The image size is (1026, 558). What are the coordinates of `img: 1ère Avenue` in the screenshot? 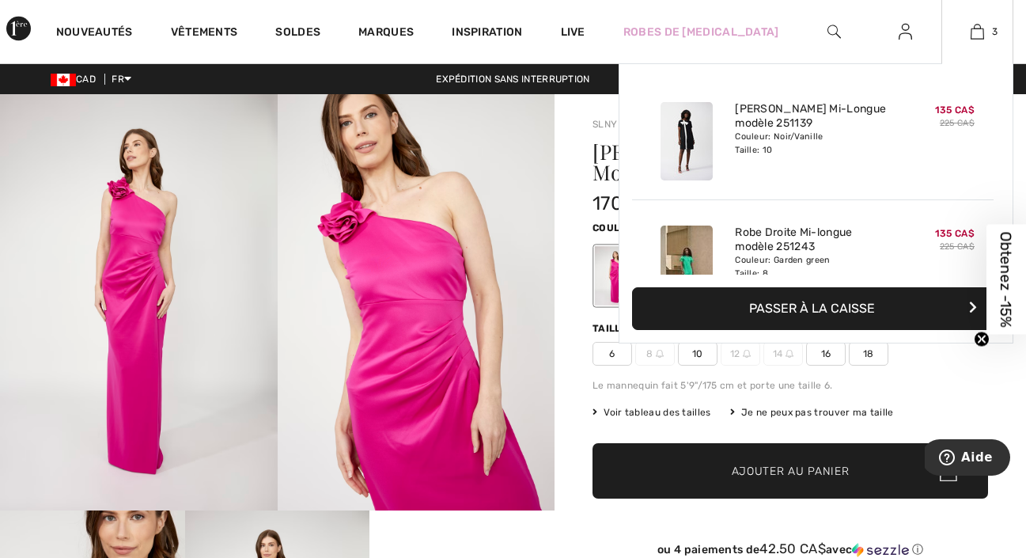 It's located at (18, 28).